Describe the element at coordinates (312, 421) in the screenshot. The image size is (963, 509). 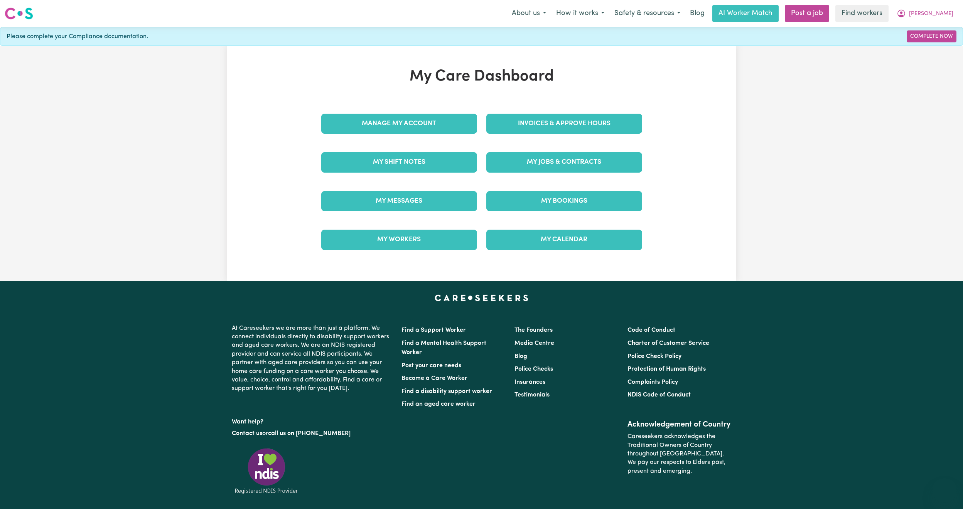
I see `p: Want help?` at that location.